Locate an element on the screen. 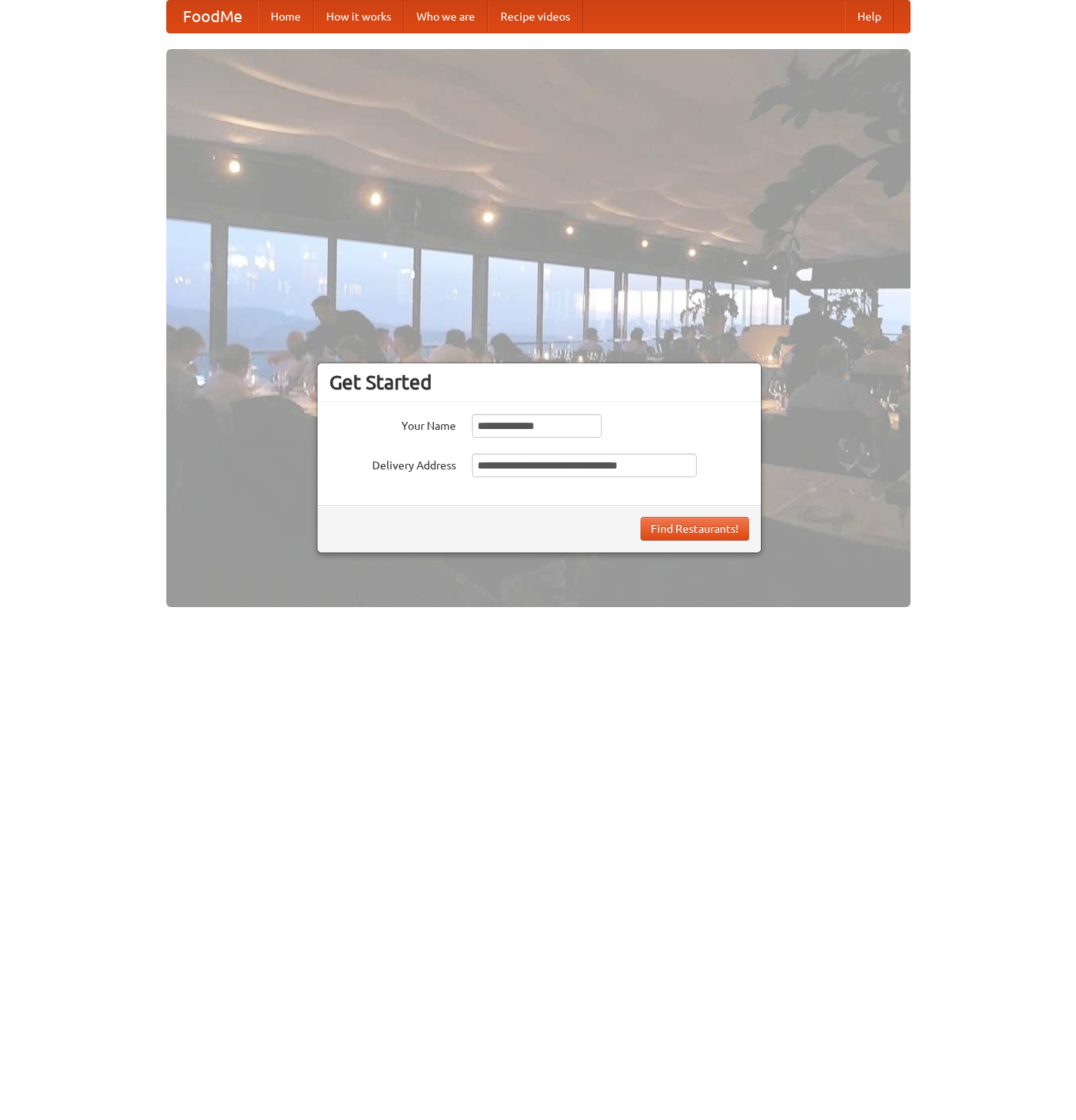 Image resolution: width=1076 pixels, height=1120 pixels. label: Delivery Address is located at coordinates (393, 463).